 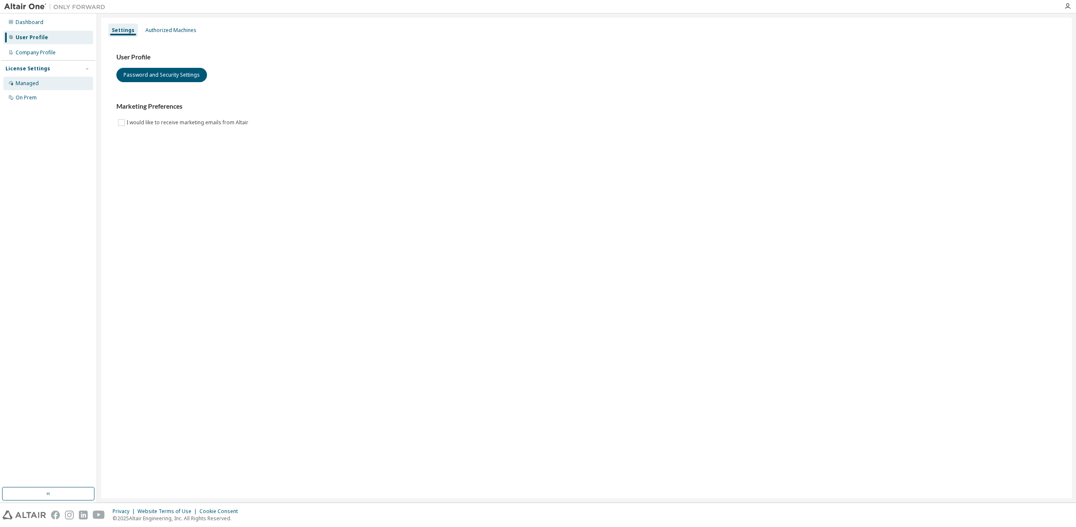 I want to click on img: facebook.svg, so click(x=55, y=515).